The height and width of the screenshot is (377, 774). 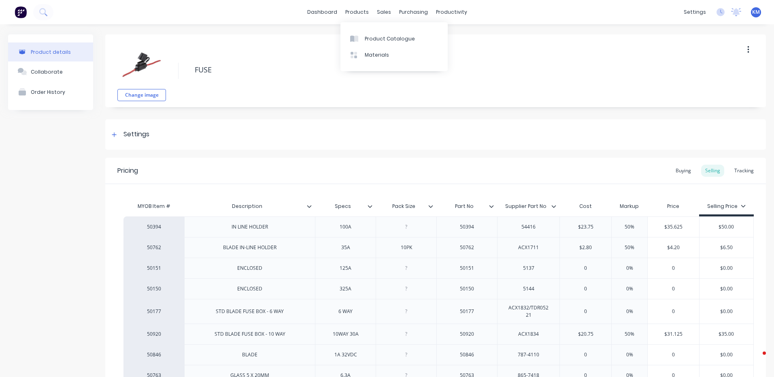 I want to click on div: $50.00, so click(x=727, y=227).